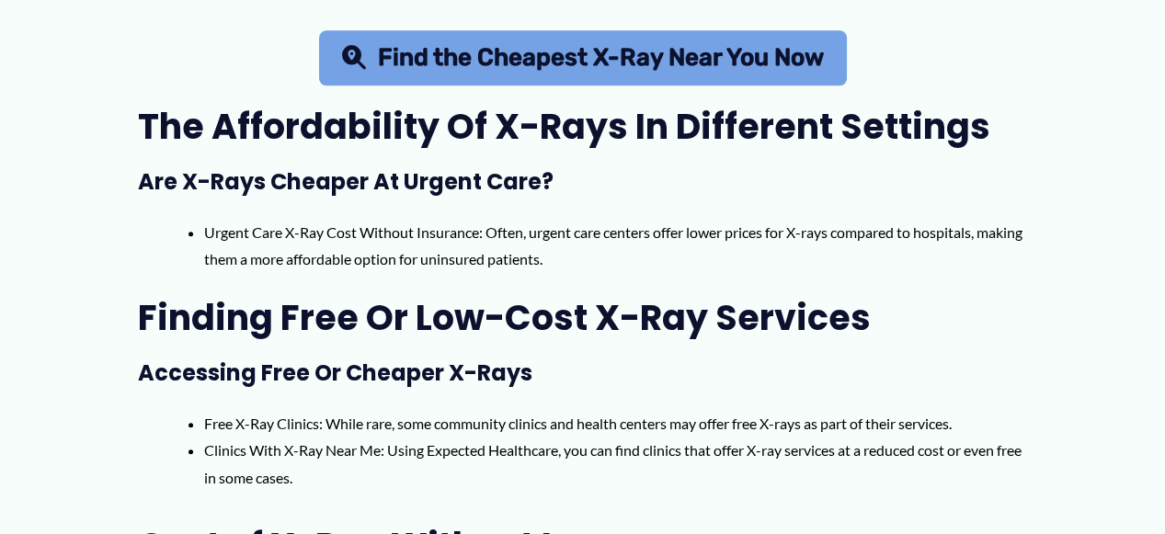 This screenshot has width=1165, height=534. Describe the element at coordinates (582, 317) in the screenshot. I see `h2: Finding Free or Low-Cost X-Ray Services` at that location.